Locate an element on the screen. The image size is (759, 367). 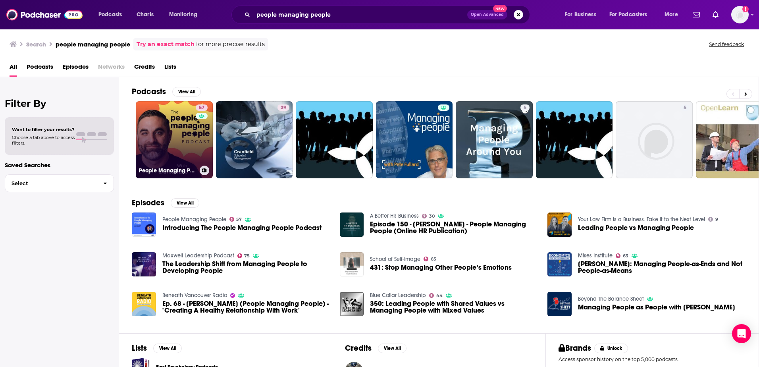
span: Monitoring is located at coordinates (183, 15).